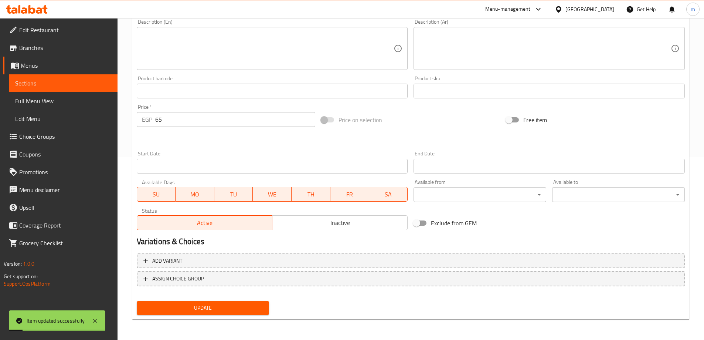 Image resolution: width=704 pixels, height=340 pixels. Describe the element at coordinates (272, 91) in the screenshot. I see `input: Please enter product barcode` at that location.